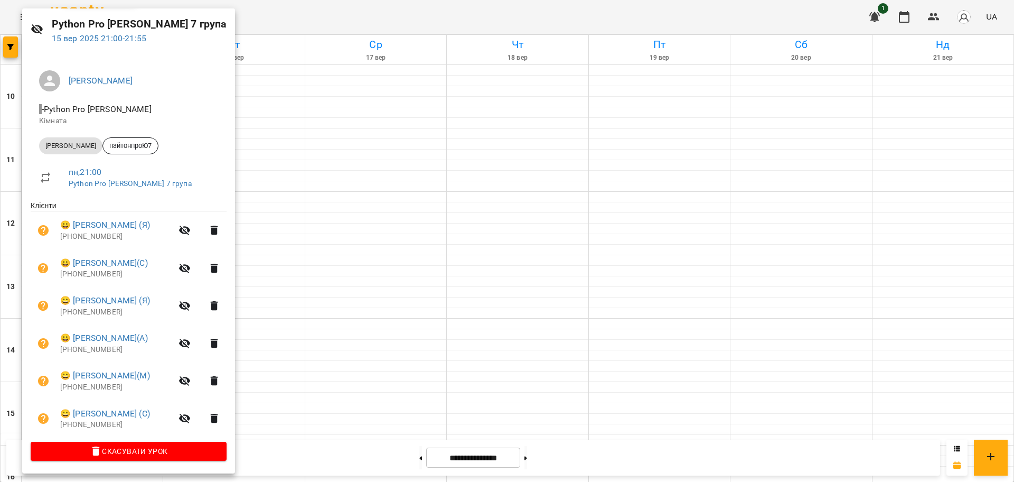 The height and width of the screenshot is (482, 1014). I want to click on span: Скасувати Урок, so click(128, 451).